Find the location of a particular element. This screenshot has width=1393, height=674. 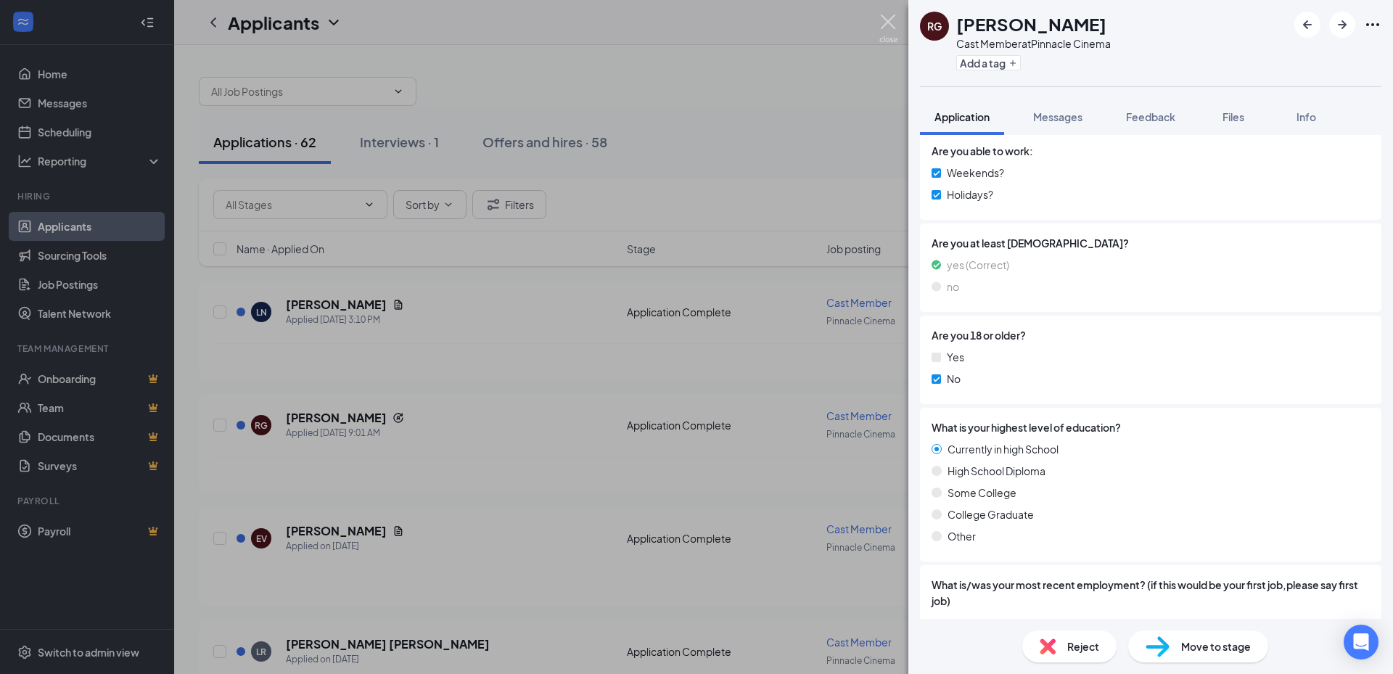

span: No is located at coordinates (953, 379).